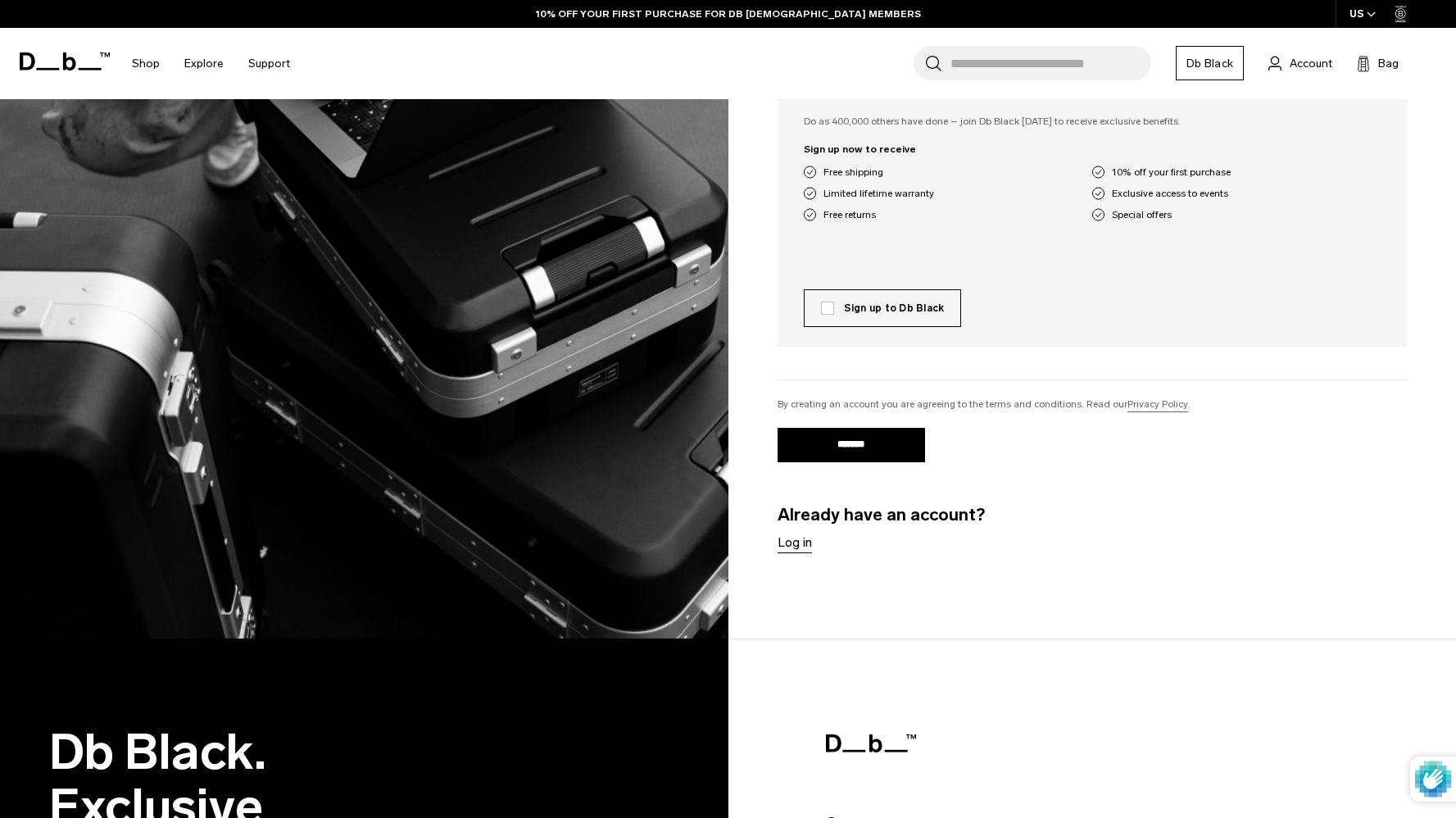  Describe the element at coordinates (1170, 172) in the screenshot. I see `span: 10% off your first purchase` at that location.